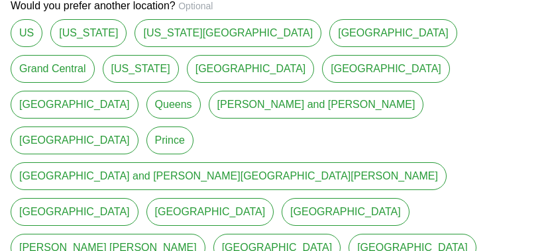 The height and width of the screenshot is (251, 546). Describe the element at coordinates (173, 105) in the screenshot. I see `a: Queens` at that location.